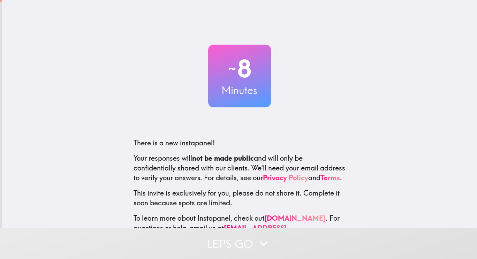  I want to click on p: To learn more about Instapanel, check out . For questions or help, email us at ., so click(240, 228).